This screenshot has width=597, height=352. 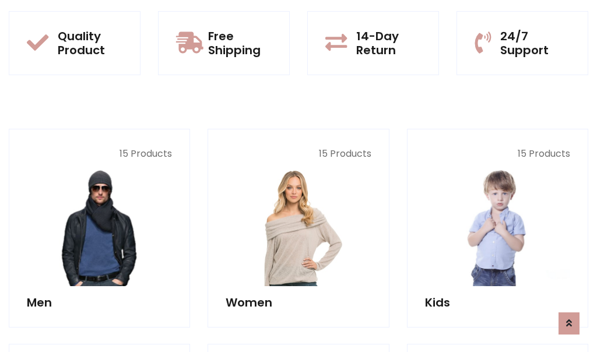 I want to click on h5: 14-Day Return, so click(x=388, y=43).